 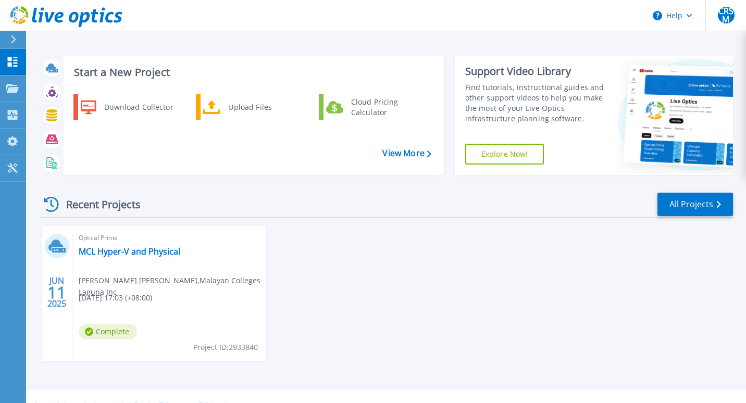 I want to click on a: MCL Hyper-V and Physical, so click(x=129, y=252).